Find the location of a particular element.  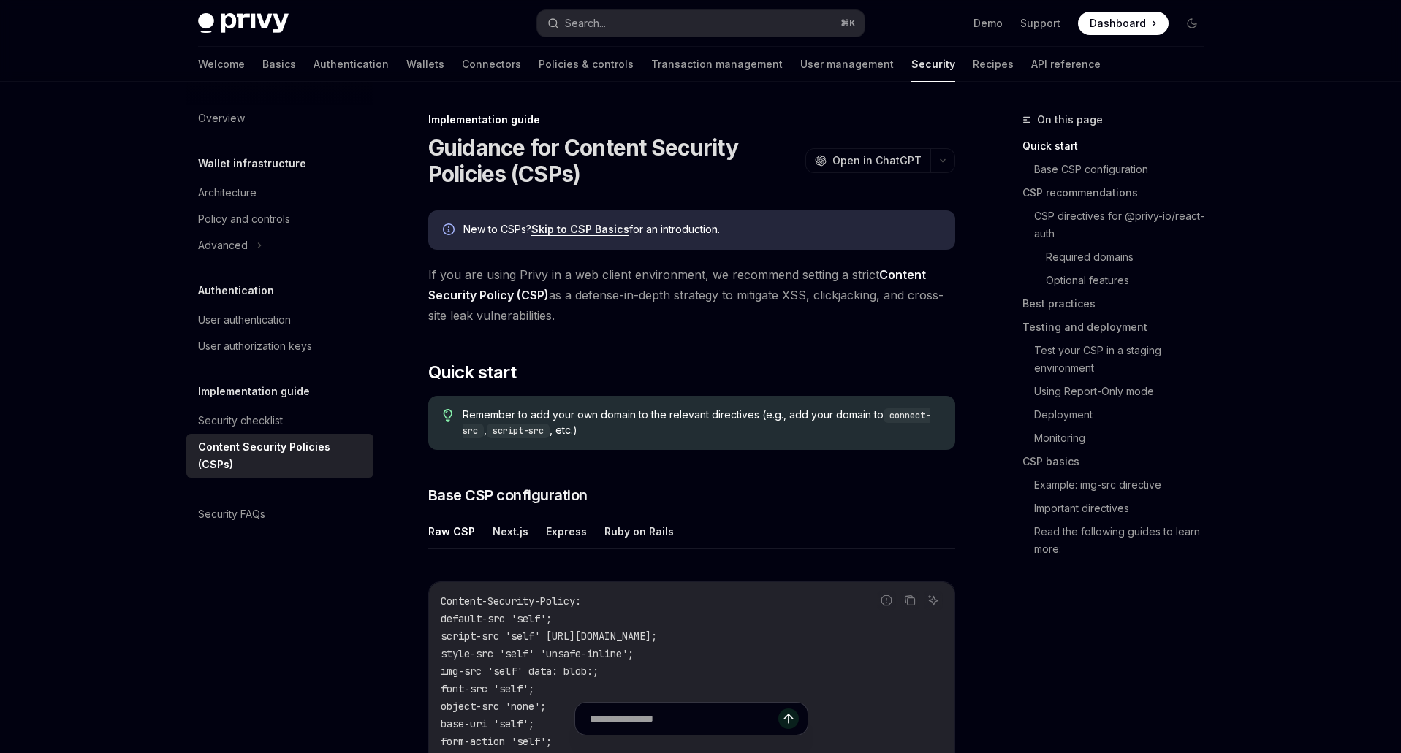

button: Next.js is located at coordinates (510, 531).